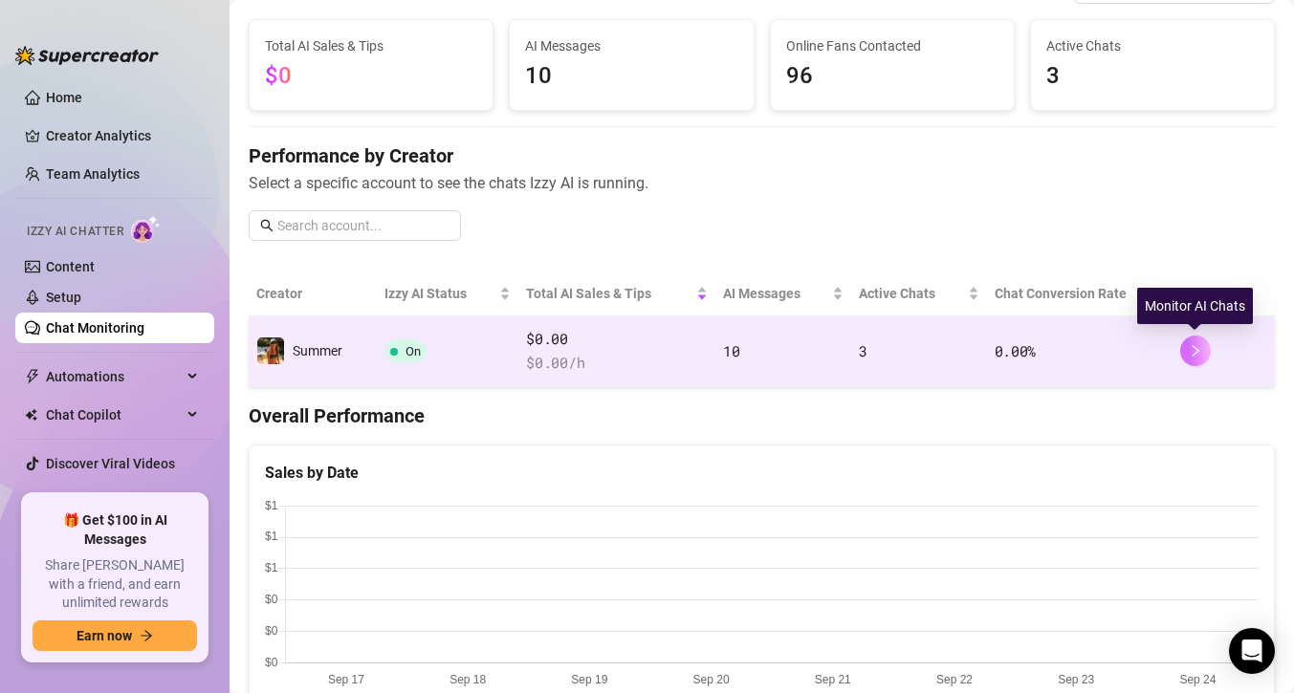 This screenshot has width=1294, height=693. What do you see at coordinates (783, 294) in the screenshot?
I see `th: AI Messages` at bounding box center [783, 294].